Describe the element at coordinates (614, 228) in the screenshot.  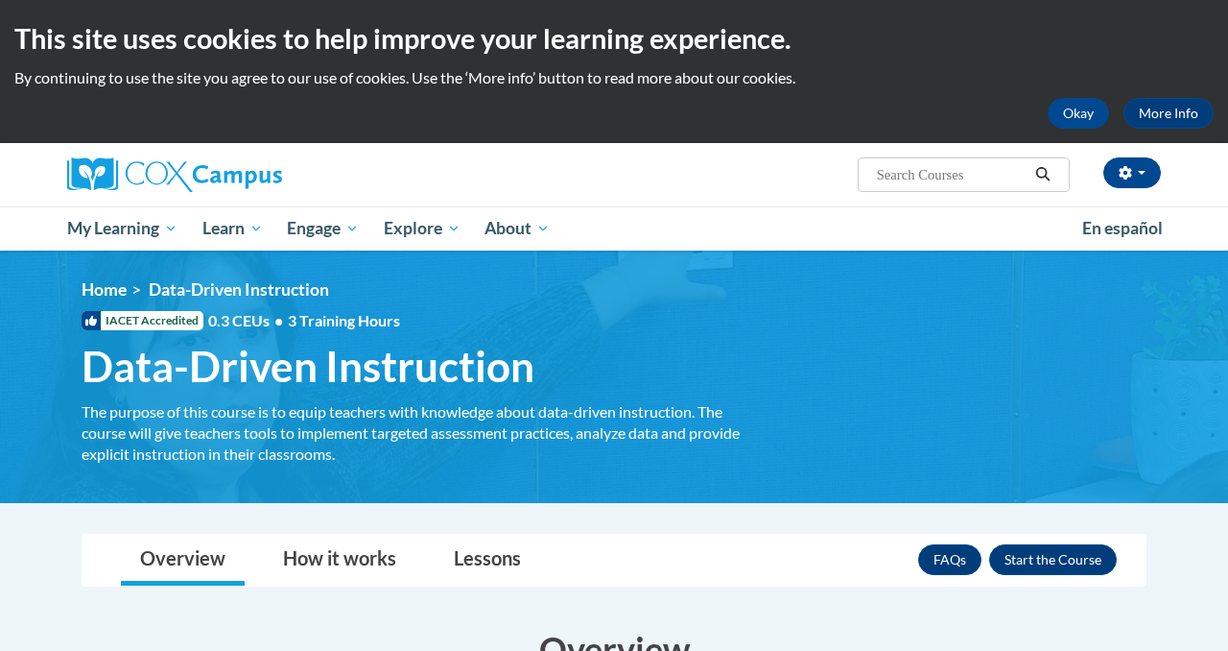
I see `div: Main menu` at that location.